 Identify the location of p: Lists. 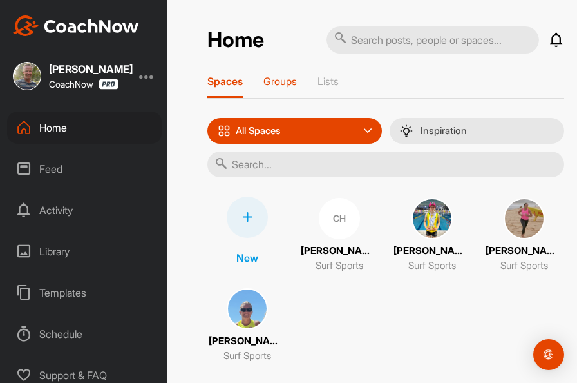
(328, 81).